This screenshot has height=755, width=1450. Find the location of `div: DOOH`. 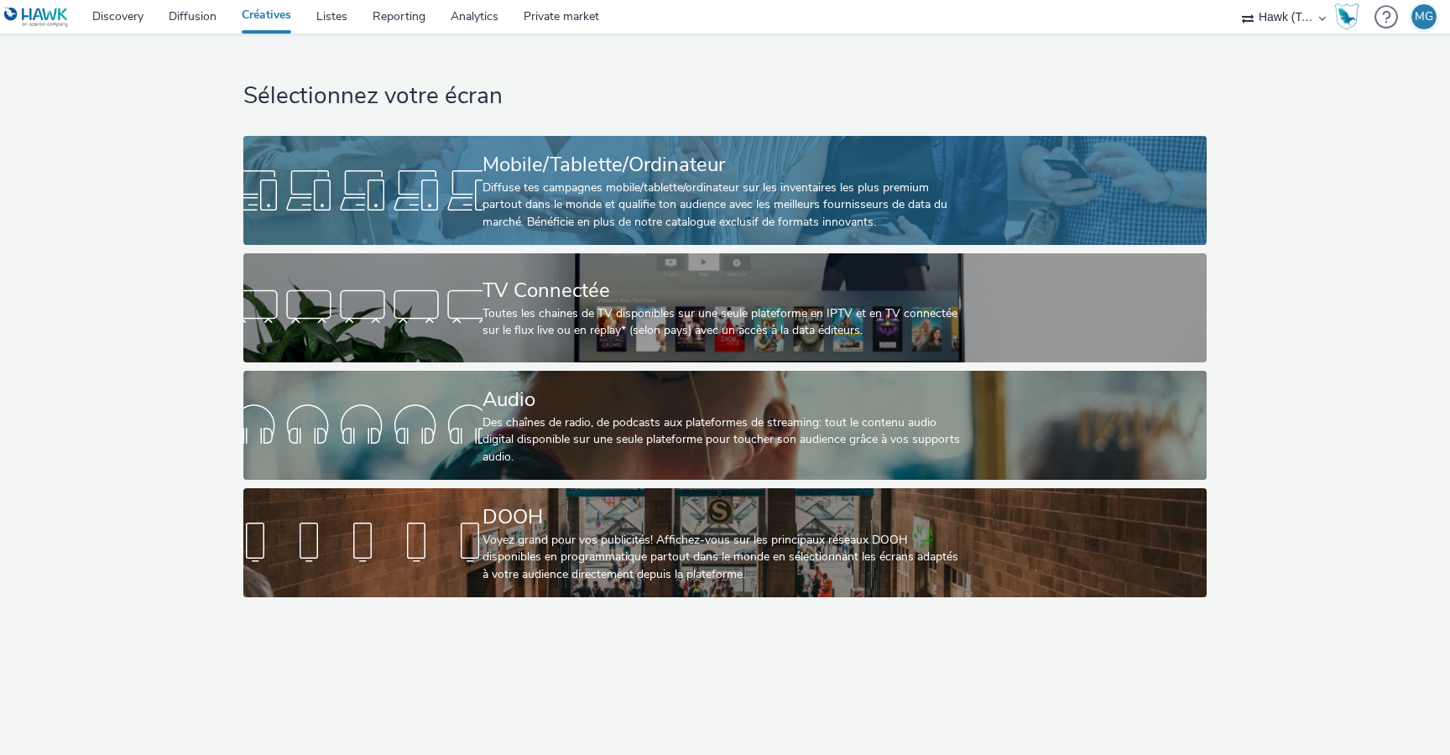

div: DOOH is located at coordinates (722, 517).